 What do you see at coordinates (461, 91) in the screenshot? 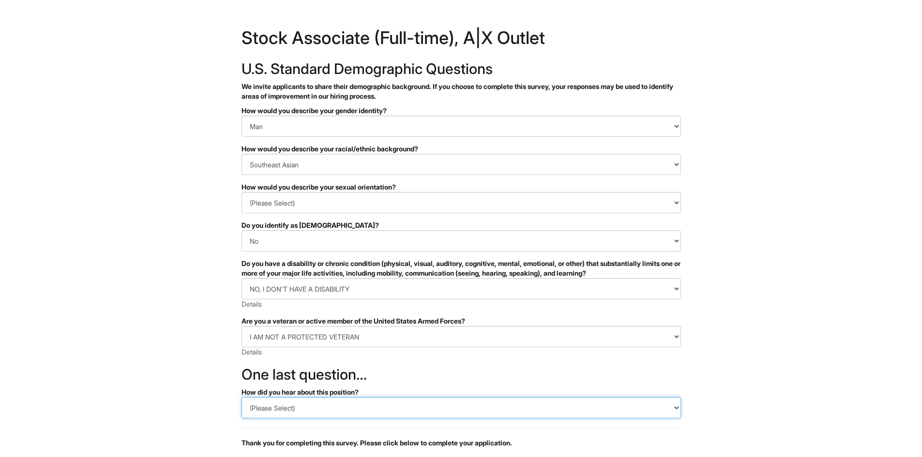
I see `p: We invite applicants to share their demographic background. If you choose to complete this survey...` at bounding box center [461, 91].